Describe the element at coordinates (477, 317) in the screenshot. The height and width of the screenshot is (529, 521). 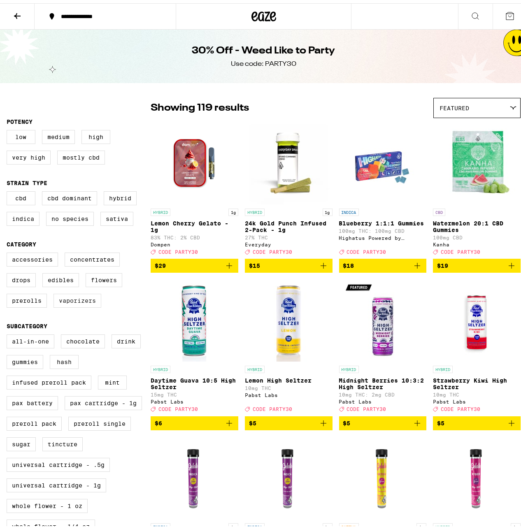
I see `img: Pabst Labs - Strawberry Kiwi High Seltzer` at that location.